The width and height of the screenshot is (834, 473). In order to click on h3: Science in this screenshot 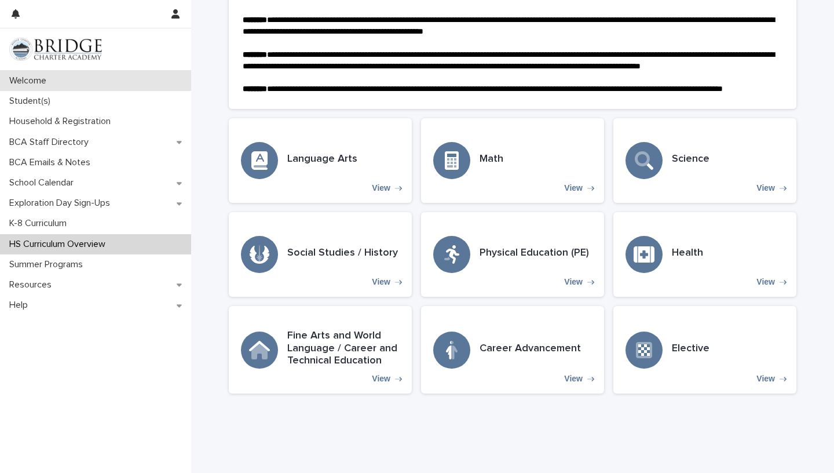, I will do `click(690, 159)`.